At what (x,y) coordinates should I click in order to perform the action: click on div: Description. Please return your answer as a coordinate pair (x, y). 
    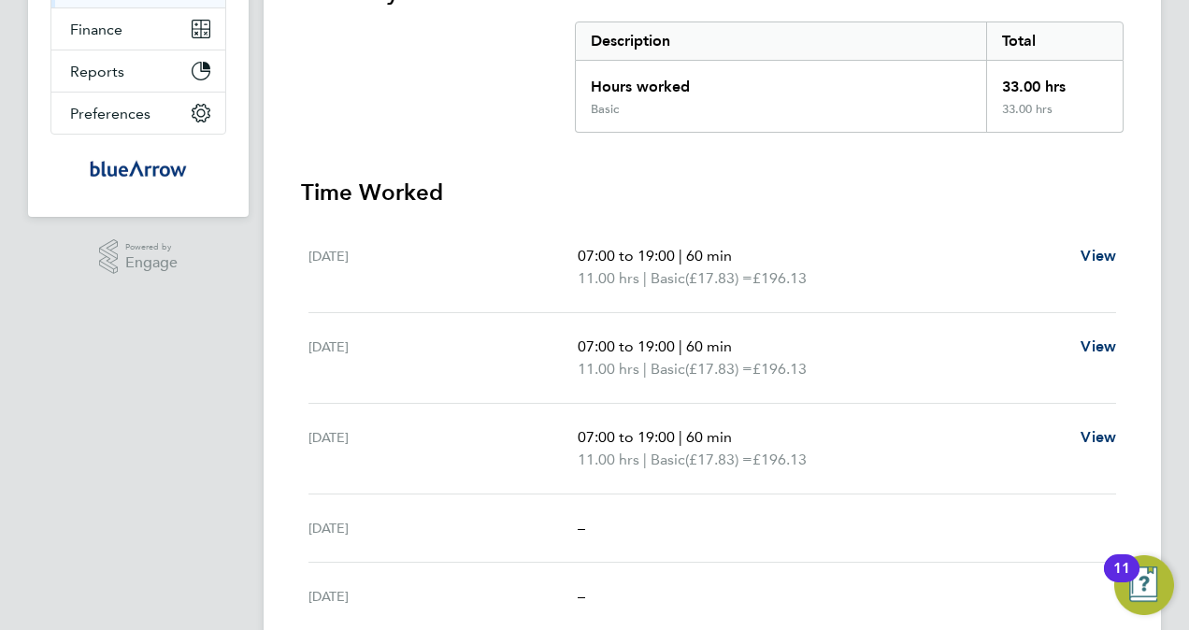
    Looking at the image, I should click on (781, 41).